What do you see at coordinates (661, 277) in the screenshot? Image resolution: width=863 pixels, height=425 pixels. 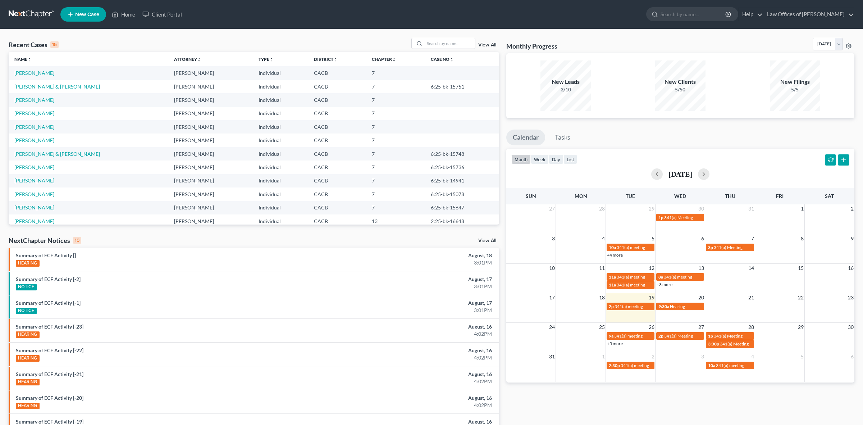 I see `span: 8a` at bounding box center [661, 277].